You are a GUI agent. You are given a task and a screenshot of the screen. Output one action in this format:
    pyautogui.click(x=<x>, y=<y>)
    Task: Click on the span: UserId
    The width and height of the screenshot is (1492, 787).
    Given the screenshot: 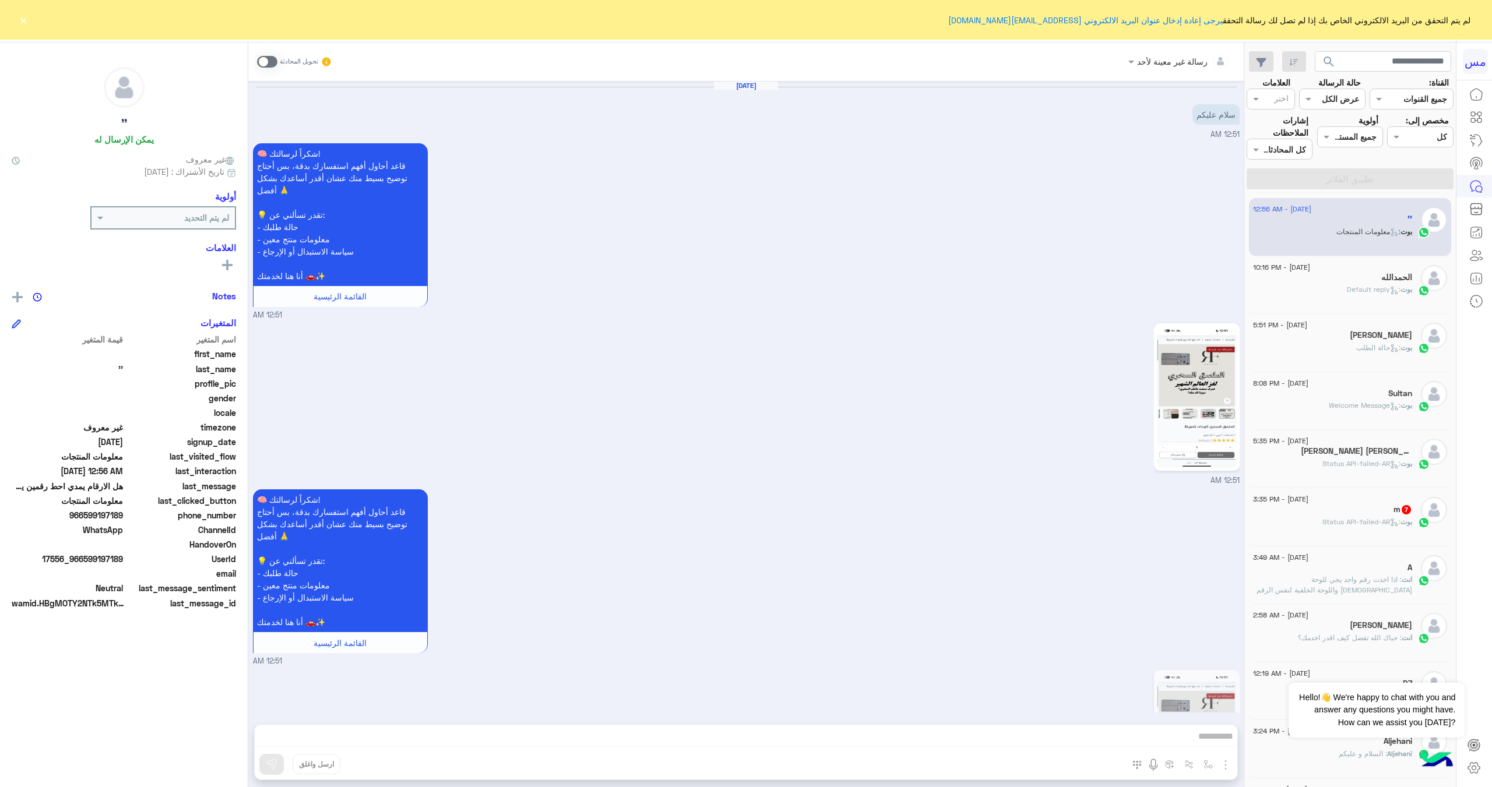 What is the action you would take?
    pyautogui.click(x=181, y=559)
    